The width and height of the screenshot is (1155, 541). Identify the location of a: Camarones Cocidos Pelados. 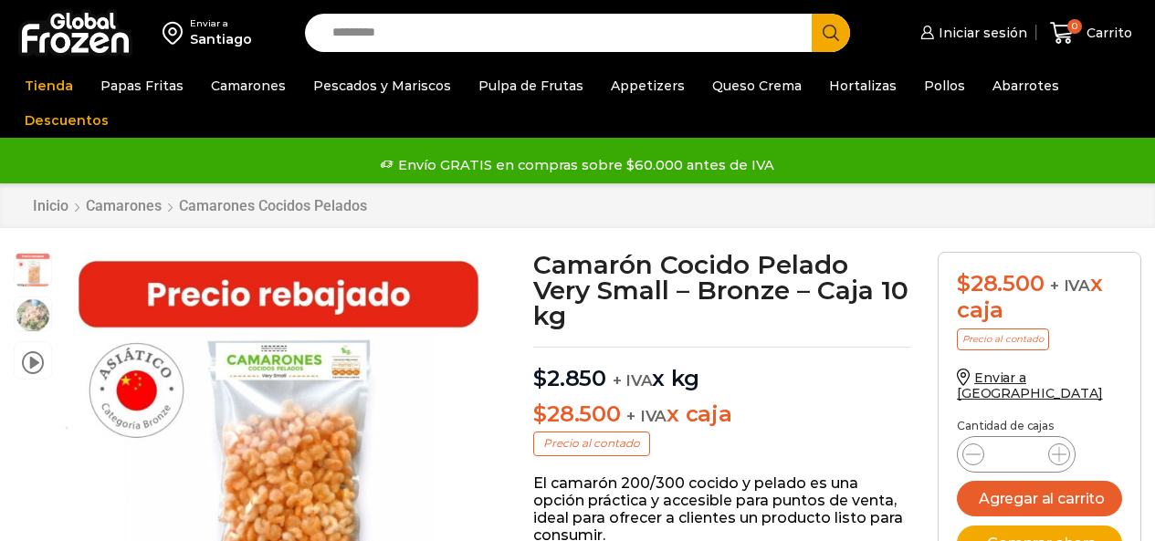
(273, 205).